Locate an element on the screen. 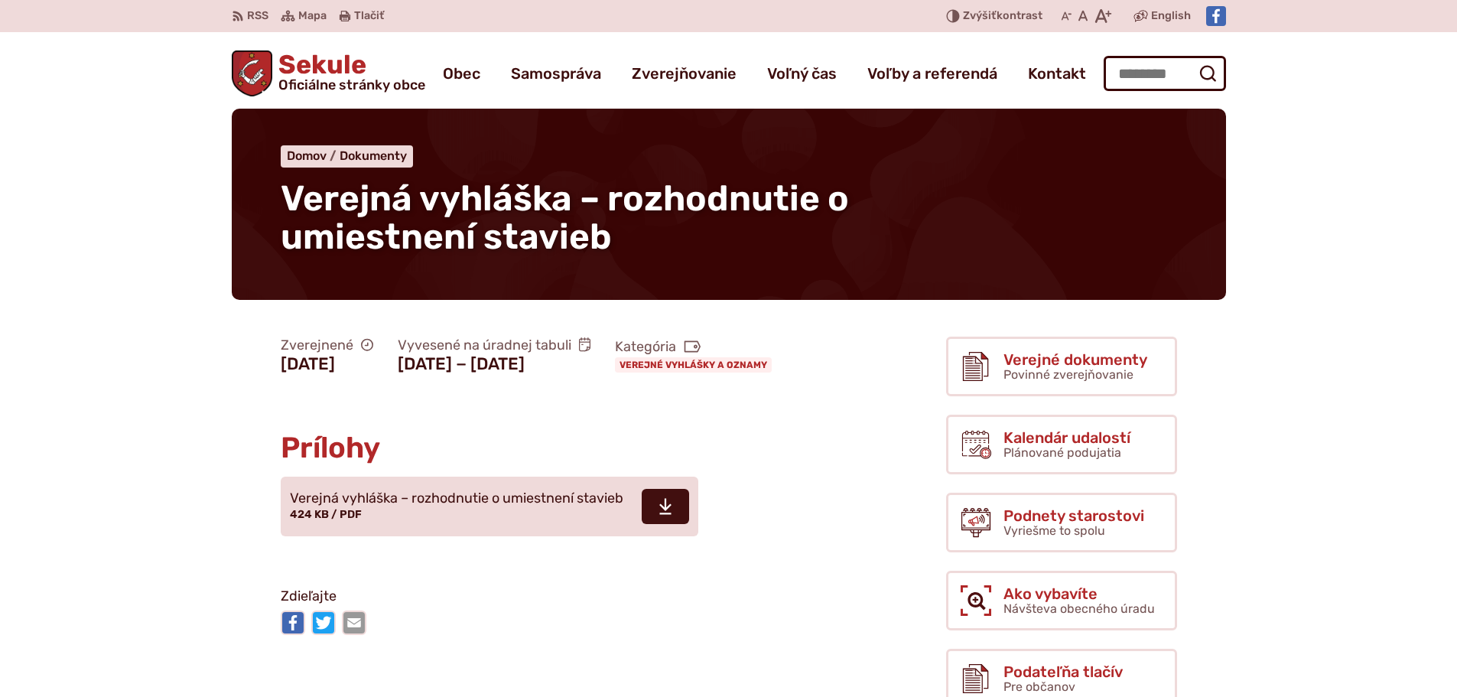 The image size is (1457, 697). p: Zdieľajte is located at coordinates (552, 596).